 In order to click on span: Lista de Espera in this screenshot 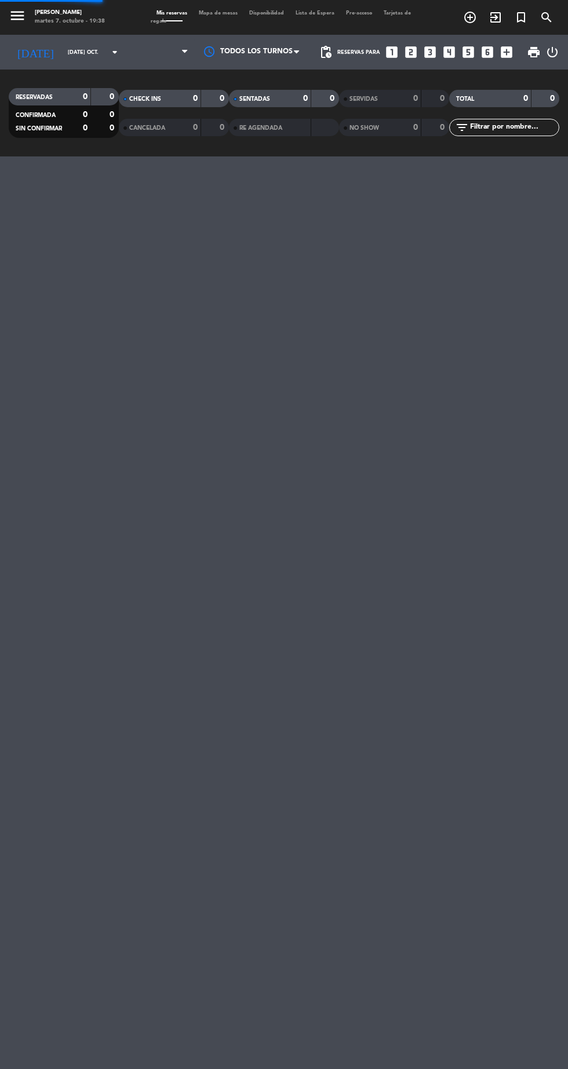, I will do `click(315, 13)`.